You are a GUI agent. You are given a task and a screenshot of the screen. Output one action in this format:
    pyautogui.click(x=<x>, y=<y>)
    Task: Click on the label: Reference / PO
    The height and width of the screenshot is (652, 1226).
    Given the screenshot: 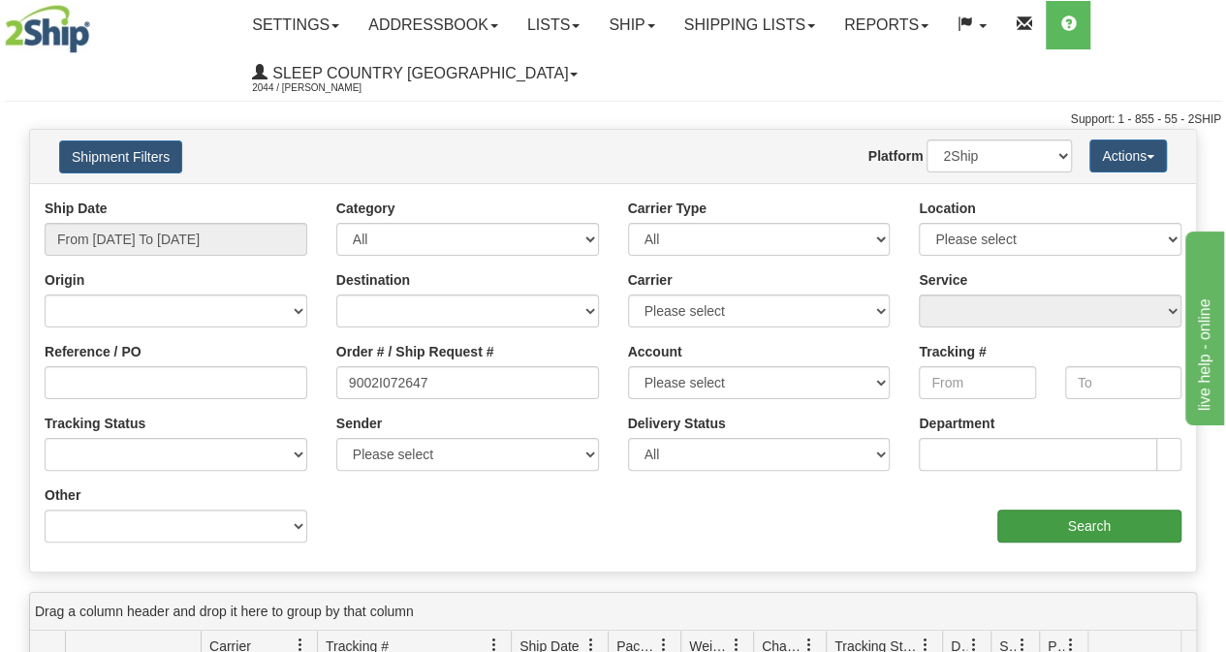 What is the action you would take?
    pyautogui.click(x=93, y=352)
    